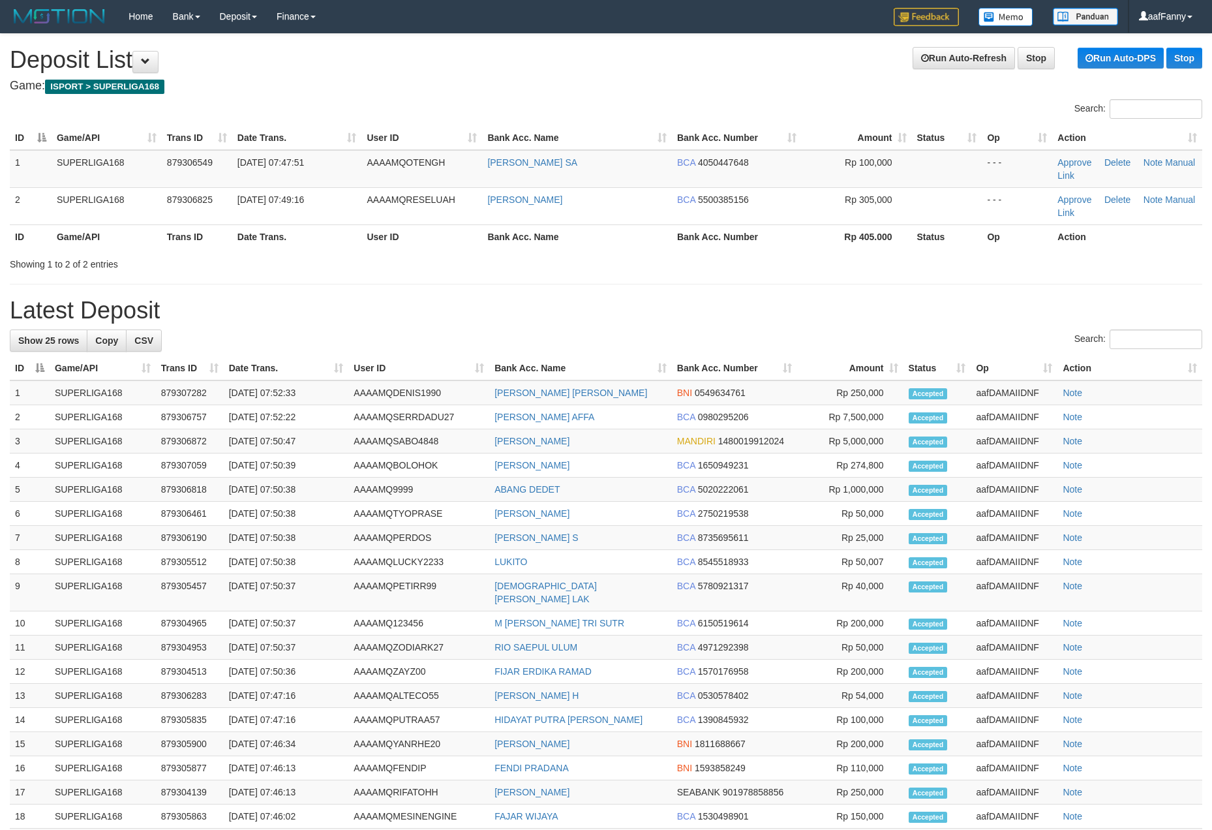 The image size is (1212, 830). Describe the element at coordinates (1128, 236) in the screenshot. I see `th: Action` at that location.